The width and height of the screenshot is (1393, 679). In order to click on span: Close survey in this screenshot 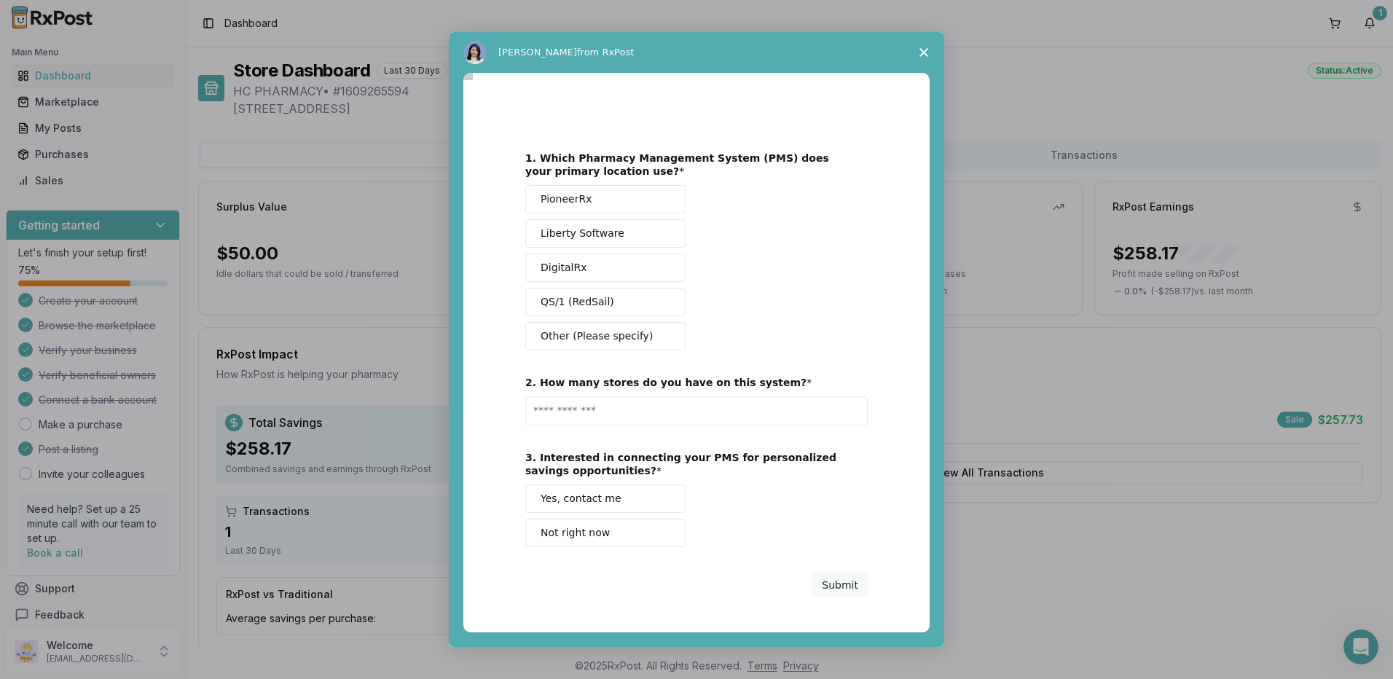, I will do `click(924, 52)`.